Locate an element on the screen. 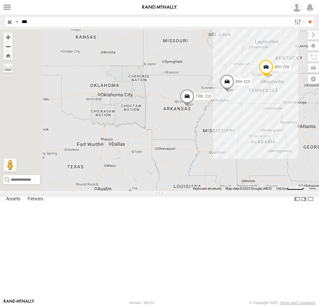 The width and height of the screenshot is (319, 306). a: Terms is located at coordinates (313, 188).